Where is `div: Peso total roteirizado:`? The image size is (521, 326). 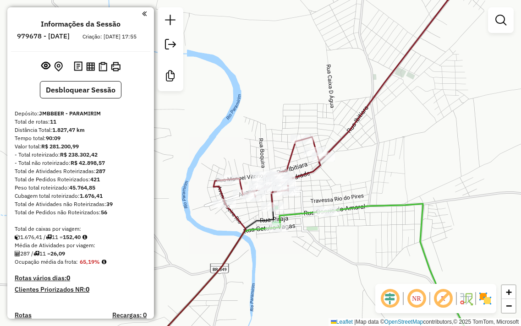 div: Peso total roteirizado: is located at coordinates (81, 188).